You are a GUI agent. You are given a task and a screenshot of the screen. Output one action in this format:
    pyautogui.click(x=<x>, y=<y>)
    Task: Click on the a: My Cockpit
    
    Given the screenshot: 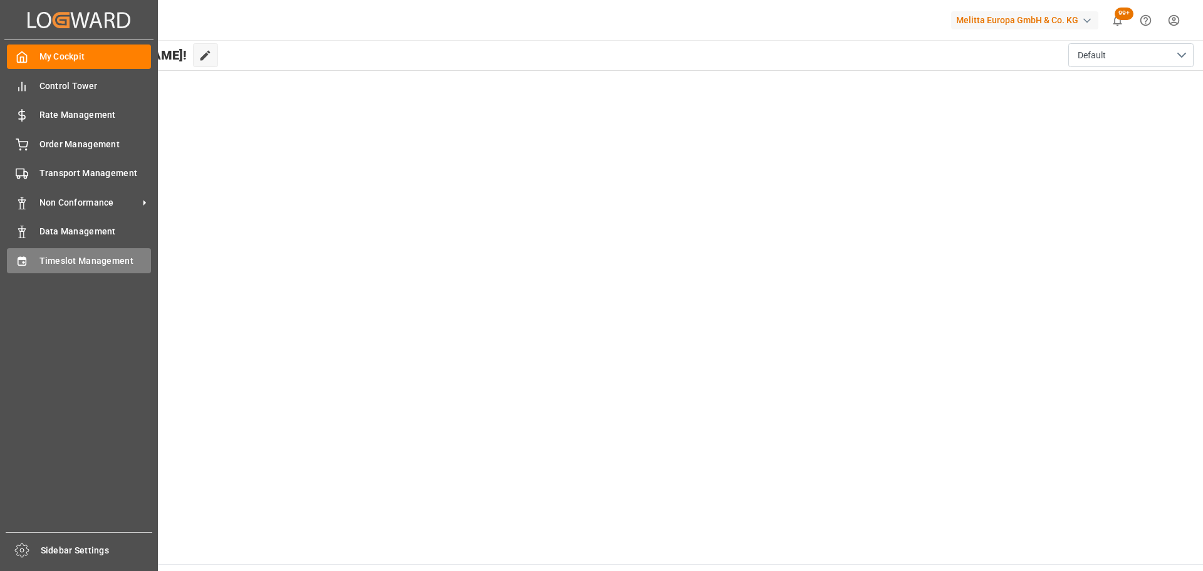 What is the action you would take?
    pyautogui.click(x=79, y=56)
    